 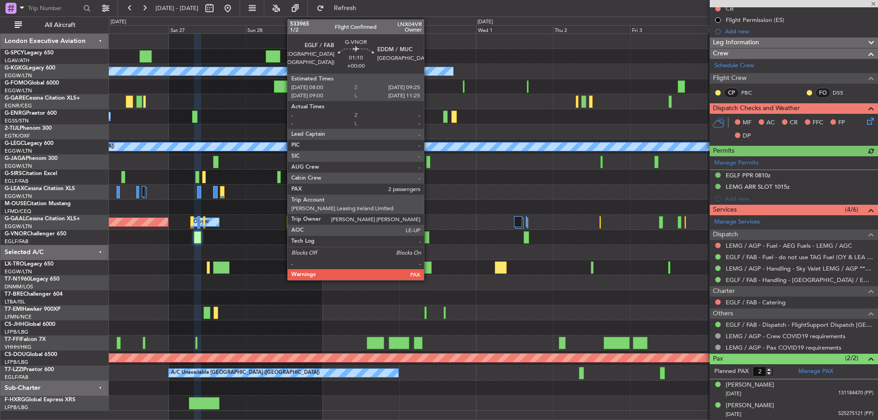 I want to click on span: (2/2), so click(x=852, y=358).